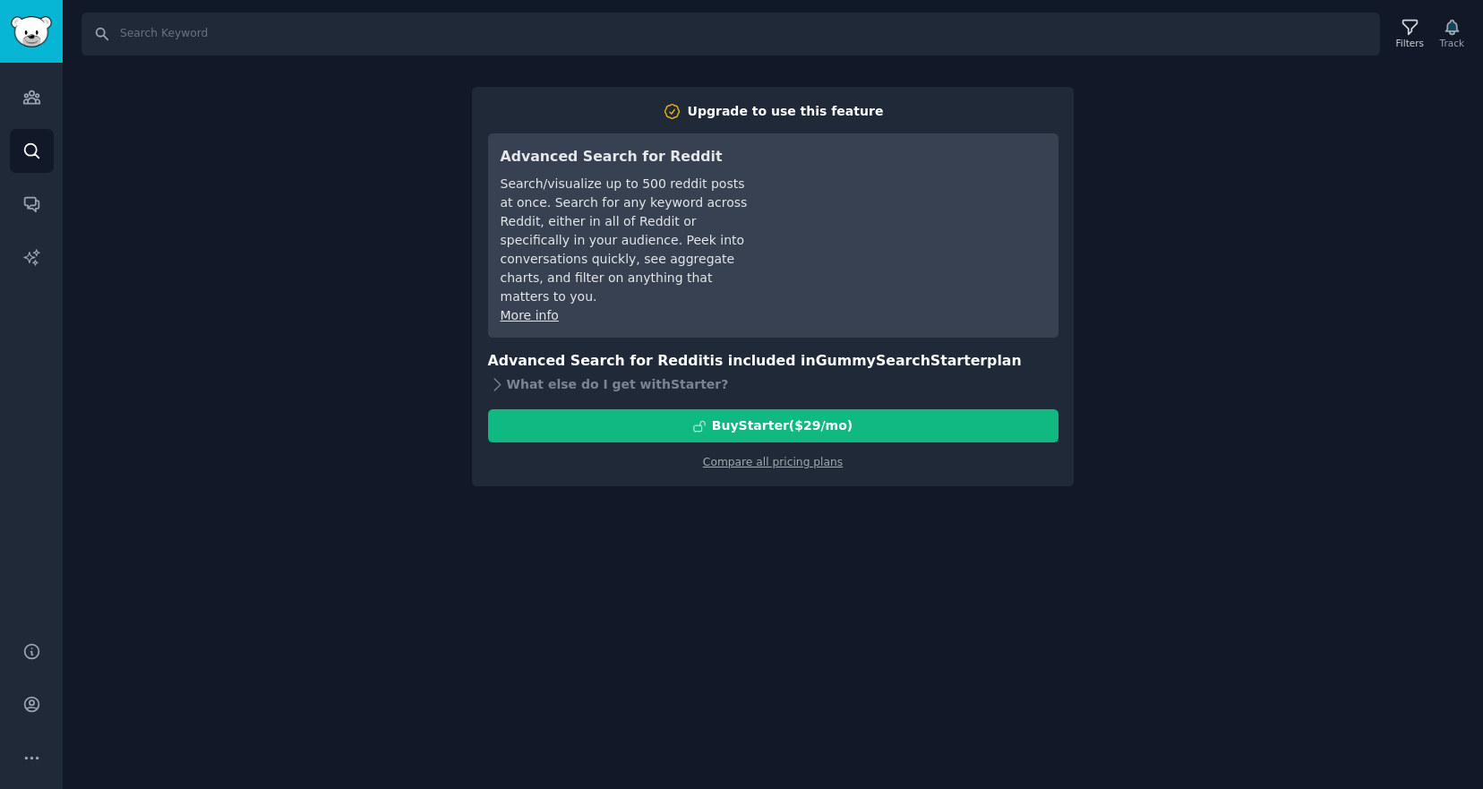 This screenshot has height=789, width=1483. What do you see at coordinates (31, 31) in the screenshot?
I see `img: GummySearch logo` at bounding box center [31, 31].